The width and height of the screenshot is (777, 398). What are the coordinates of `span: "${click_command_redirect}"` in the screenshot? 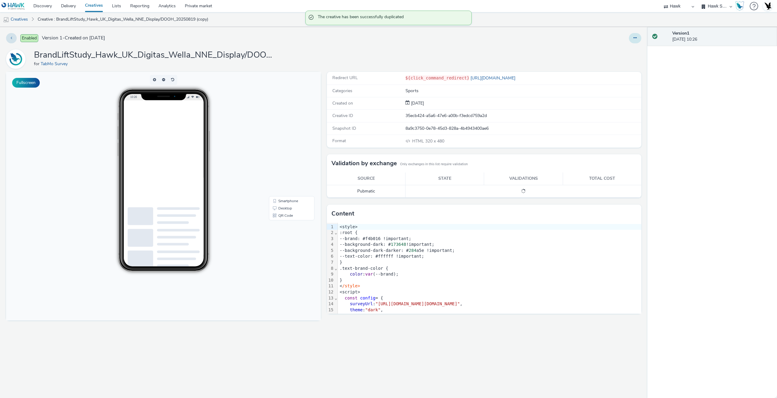 It's located at (433, 316).